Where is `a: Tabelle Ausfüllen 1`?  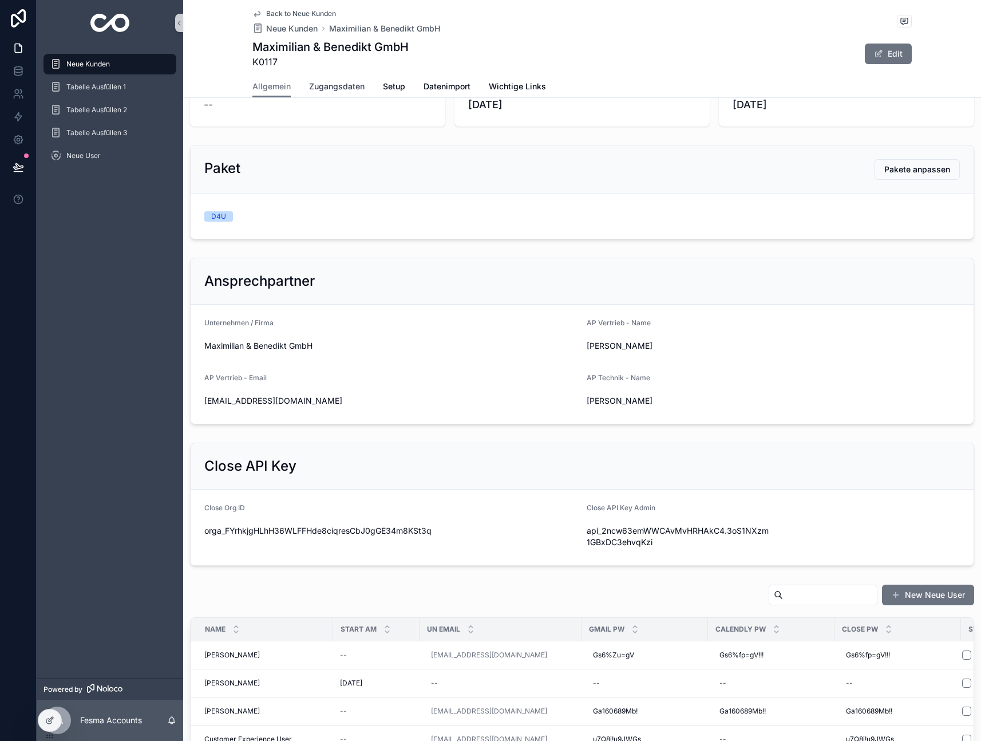 a: Tabelle Ausfüllen 1 is located at coordinates (110, 87).